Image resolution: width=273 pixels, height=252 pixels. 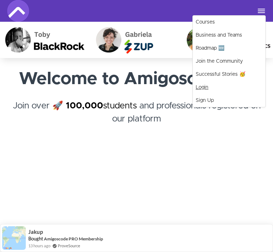 What do you see at coordinates (229, 74) in the screenshot?
I see `a: Successful Stories 🥳` at bounding box center [229, 74].